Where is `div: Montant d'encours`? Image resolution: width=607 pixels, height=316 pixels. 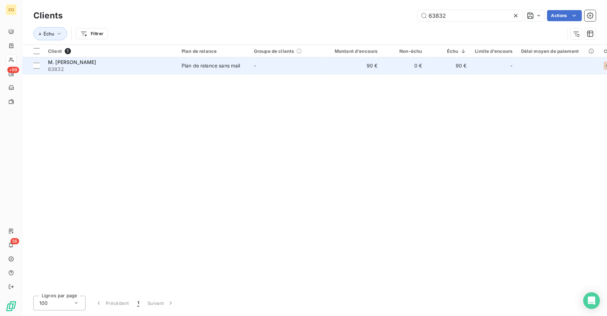
div: Montant d'encours is located at coordinates (352, 51).